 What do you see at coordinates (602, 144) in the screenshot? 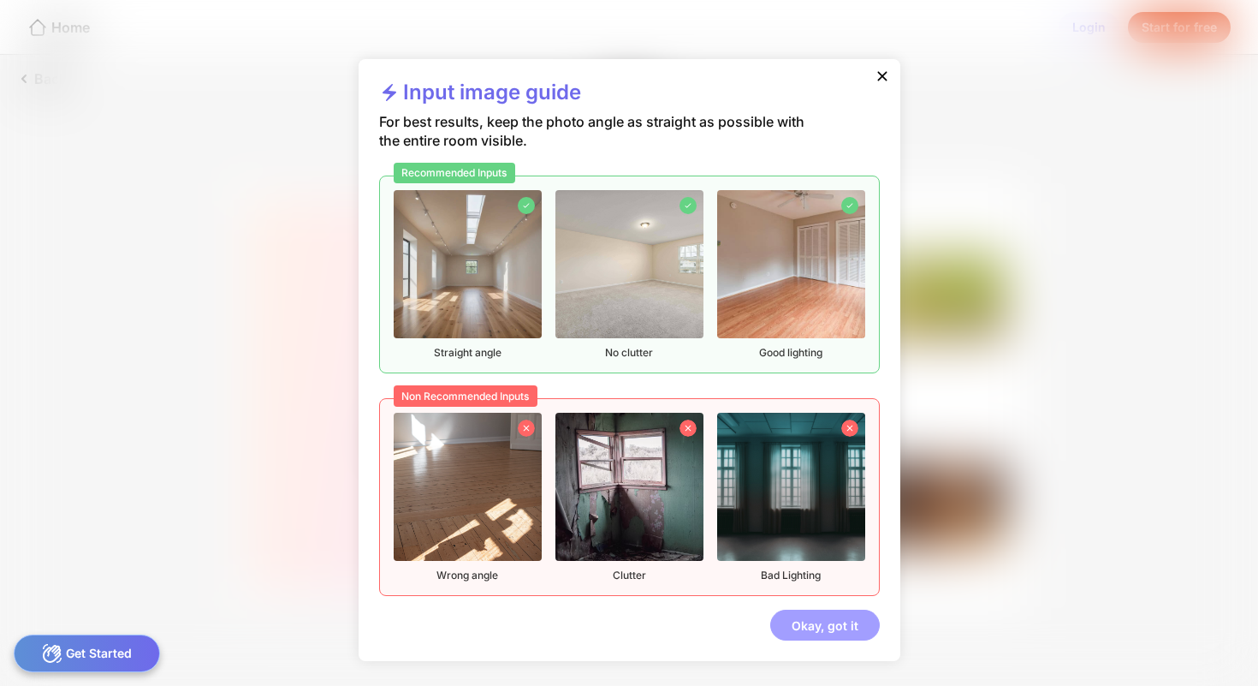
I see `div: For best results, keep the photo angle as straight as possible with the entire room visible.` at bounding box center [602, 144].